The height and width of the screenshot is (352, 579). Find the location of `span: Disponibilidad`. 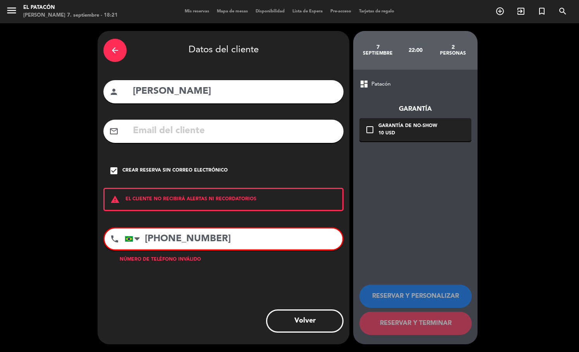

span: Disponibilidad is located at coordinates (270, 11).